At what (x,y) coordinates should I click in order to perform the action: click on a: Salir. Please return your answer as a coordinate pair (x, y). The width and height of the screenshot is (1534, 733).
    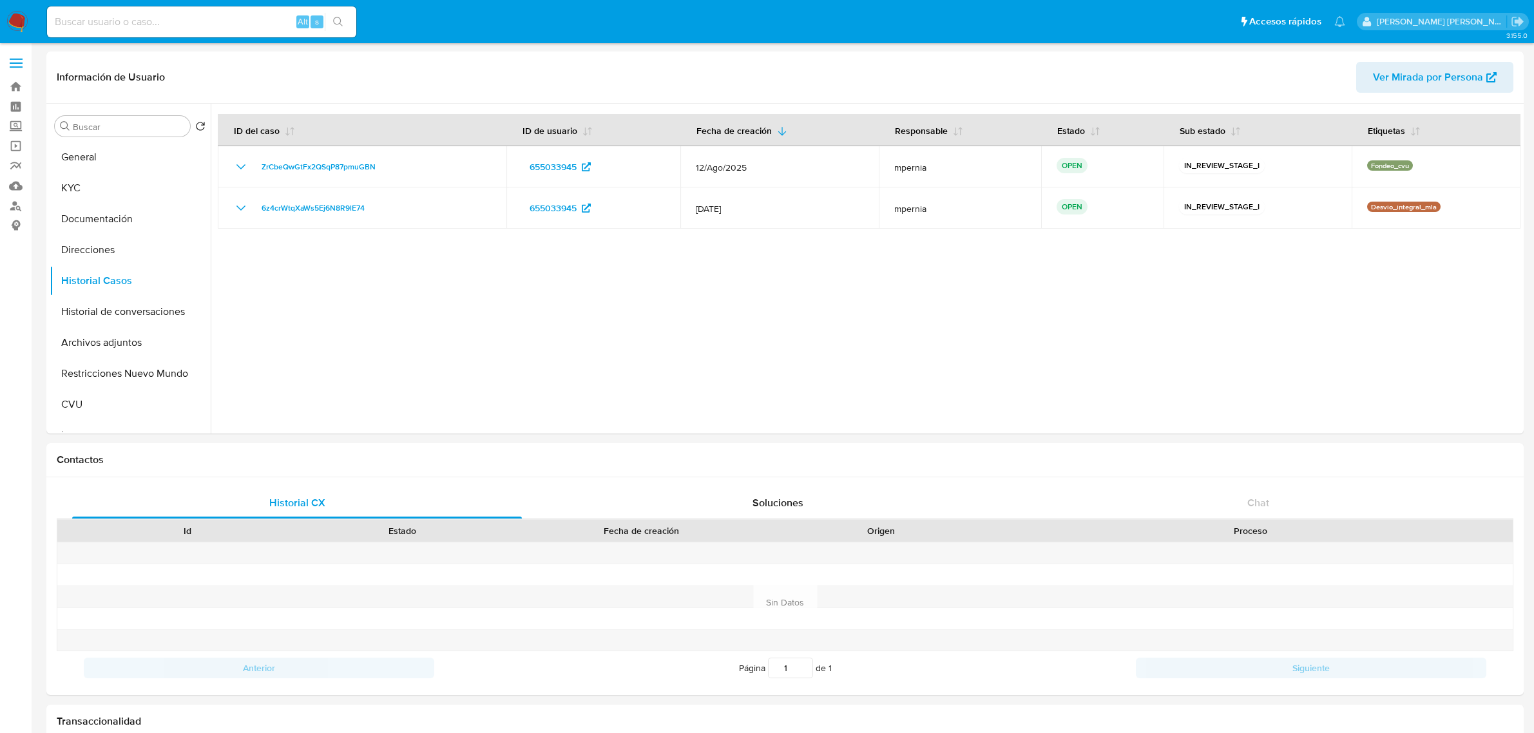
    Looking at the image, I should click on (1517, 21).